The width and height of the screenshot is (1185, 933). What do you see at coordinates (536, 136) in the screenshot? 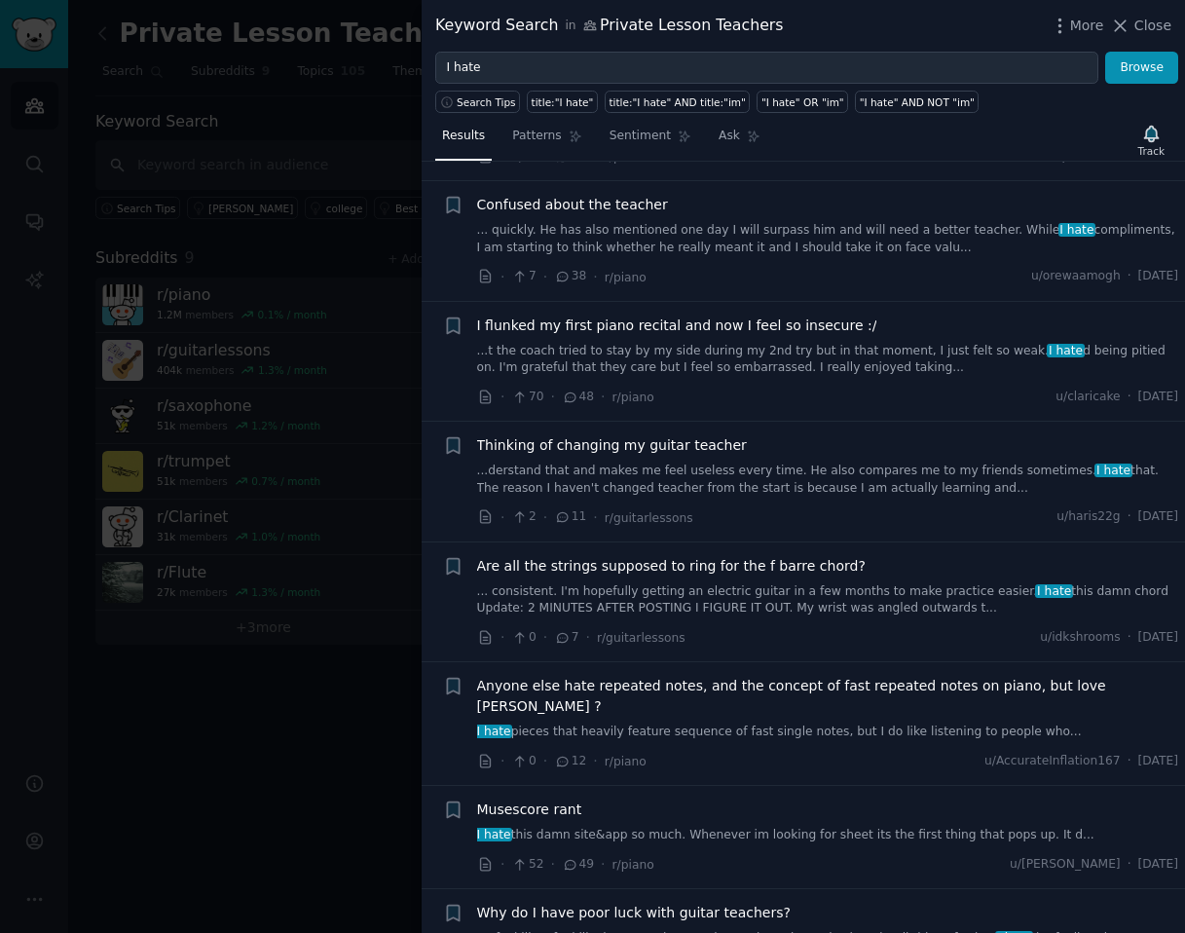
I see `span: Patterns` at bounding box center [536, 136].